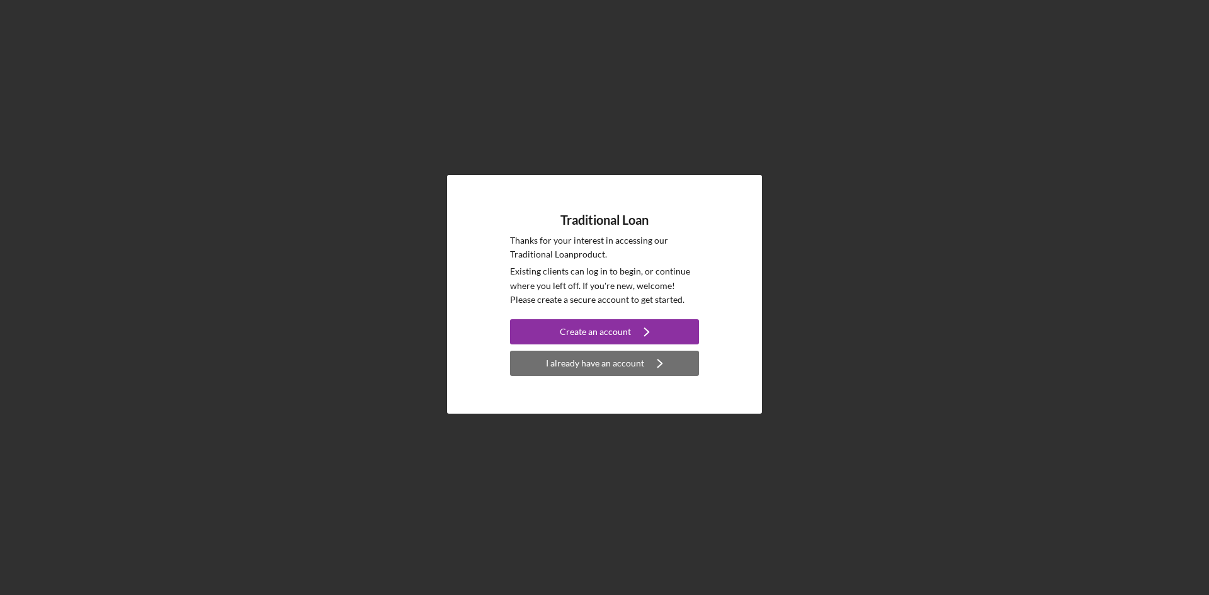  Describe the element at coordinates (605, 332) in the screenshot. I see `button: Create an account` at that location.